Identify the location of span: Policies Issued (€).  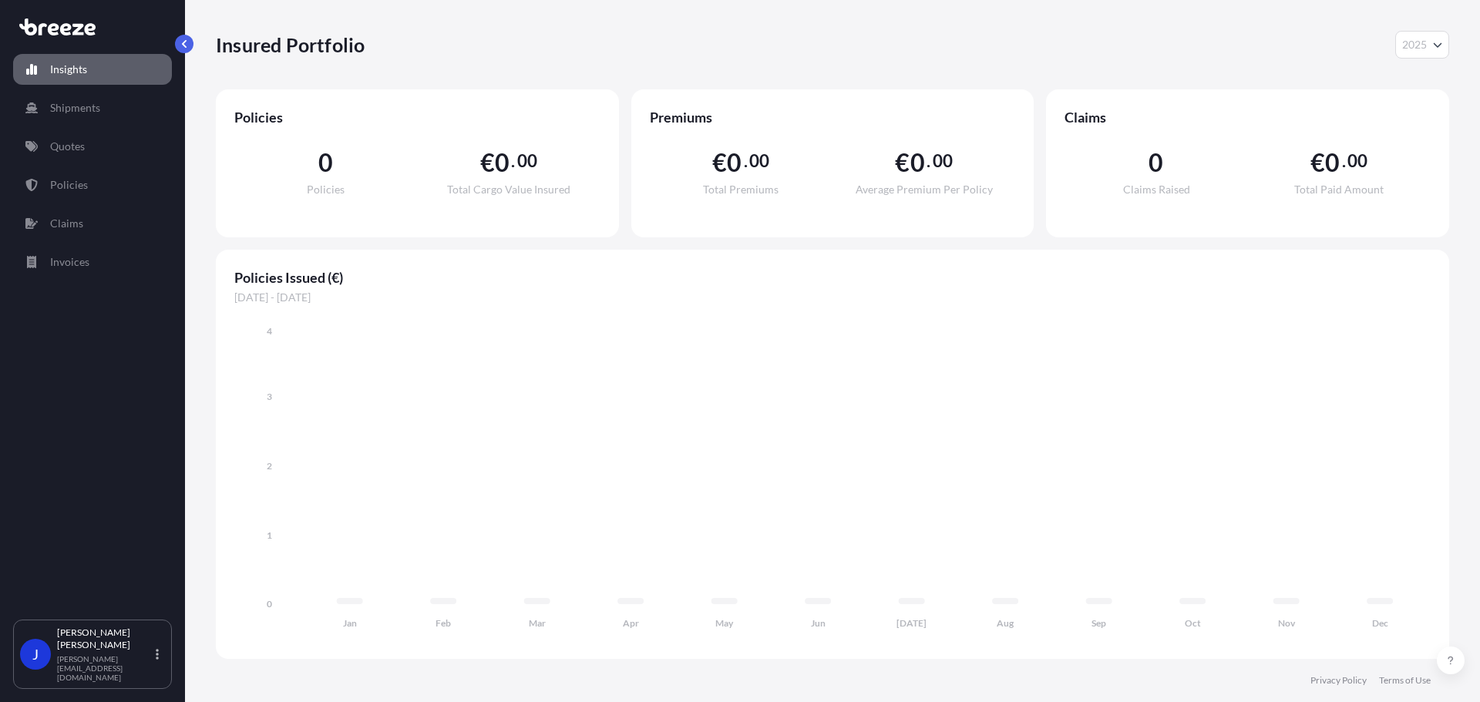
(833, 278).